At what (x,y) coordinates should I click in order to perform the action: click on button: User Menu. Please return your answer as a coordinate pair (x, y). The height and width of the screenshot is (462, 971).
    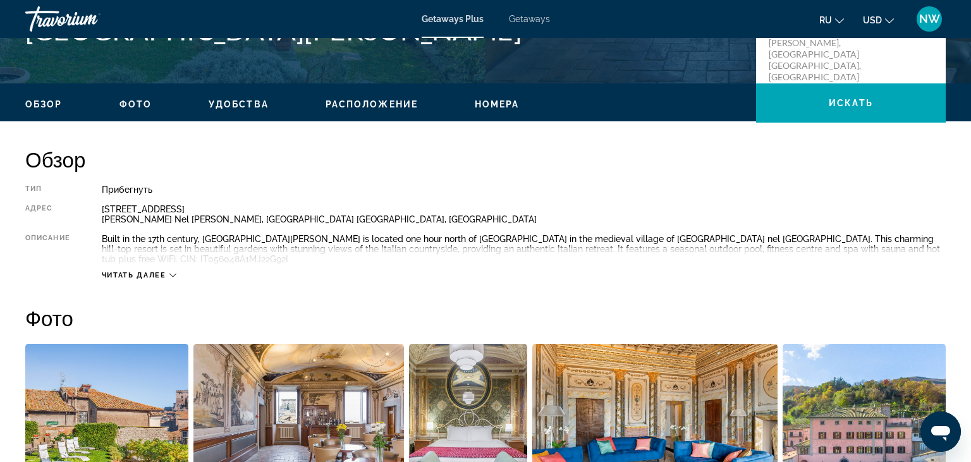
    Looking at the image, I should click on (930, 19).